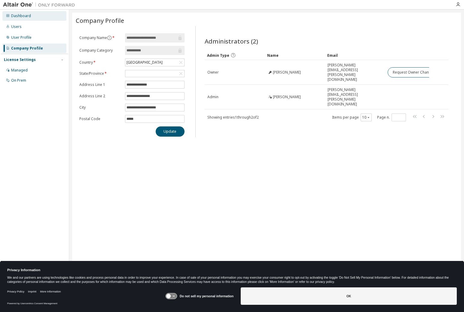 This screenshot has width=464, height=312. Describe the element at coordinates (232, 41) in the screenshot. I see `span: Administrators (2)` at that location.